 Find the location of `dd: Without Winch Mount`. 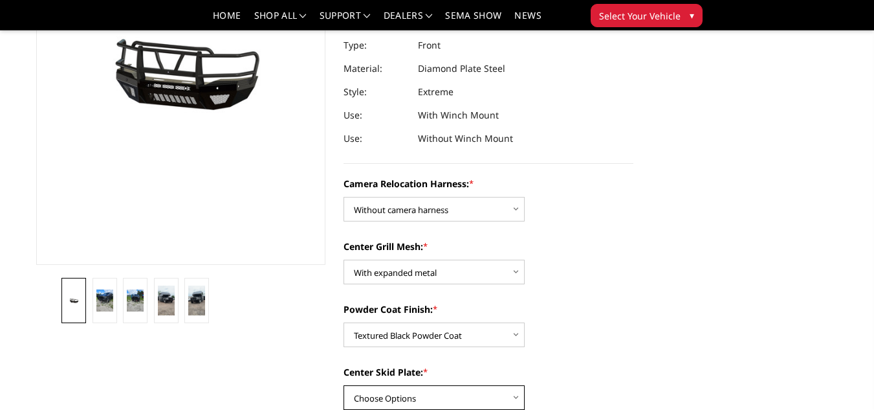

dd: Without Winch Mount is located at coordinates (465, 138).